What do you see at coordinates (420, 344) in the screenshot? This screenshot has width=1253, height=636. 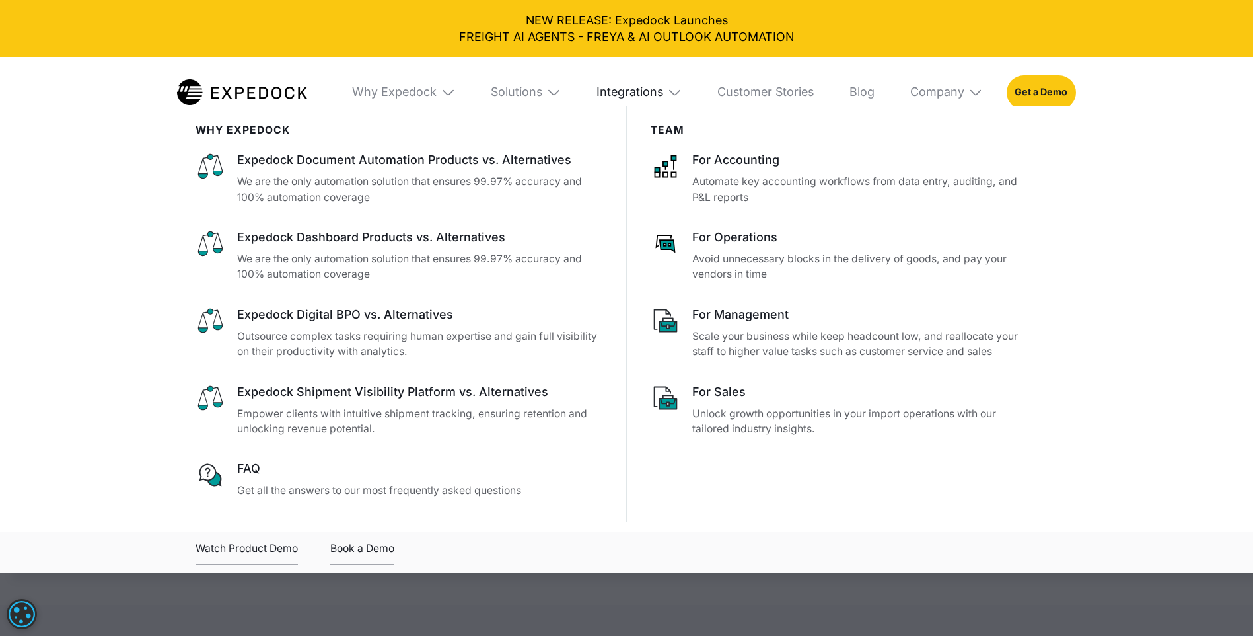 I see `p: Outsource complex tasks requiring human expertise and gain full visibility on their productivity ...` at bounding box center [420, 344].